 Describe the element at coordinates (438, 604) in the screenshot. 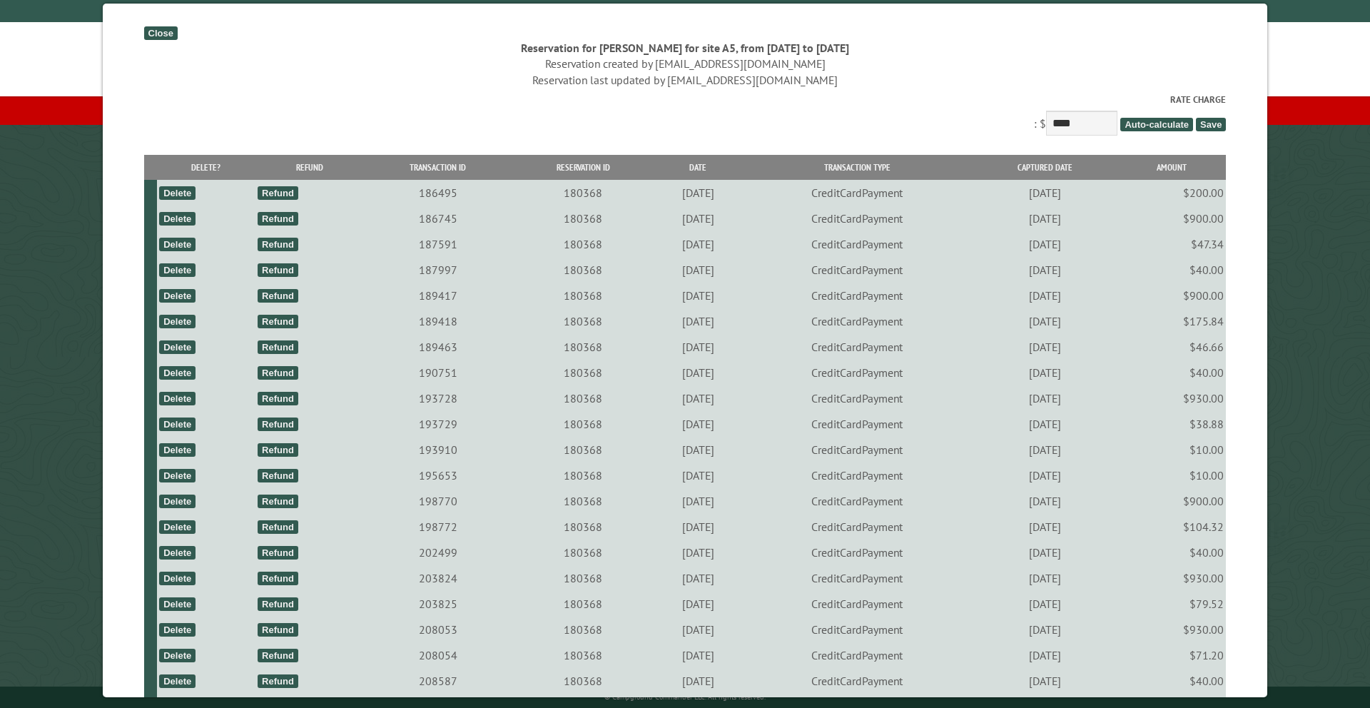

I see `td: 203825` at that location.